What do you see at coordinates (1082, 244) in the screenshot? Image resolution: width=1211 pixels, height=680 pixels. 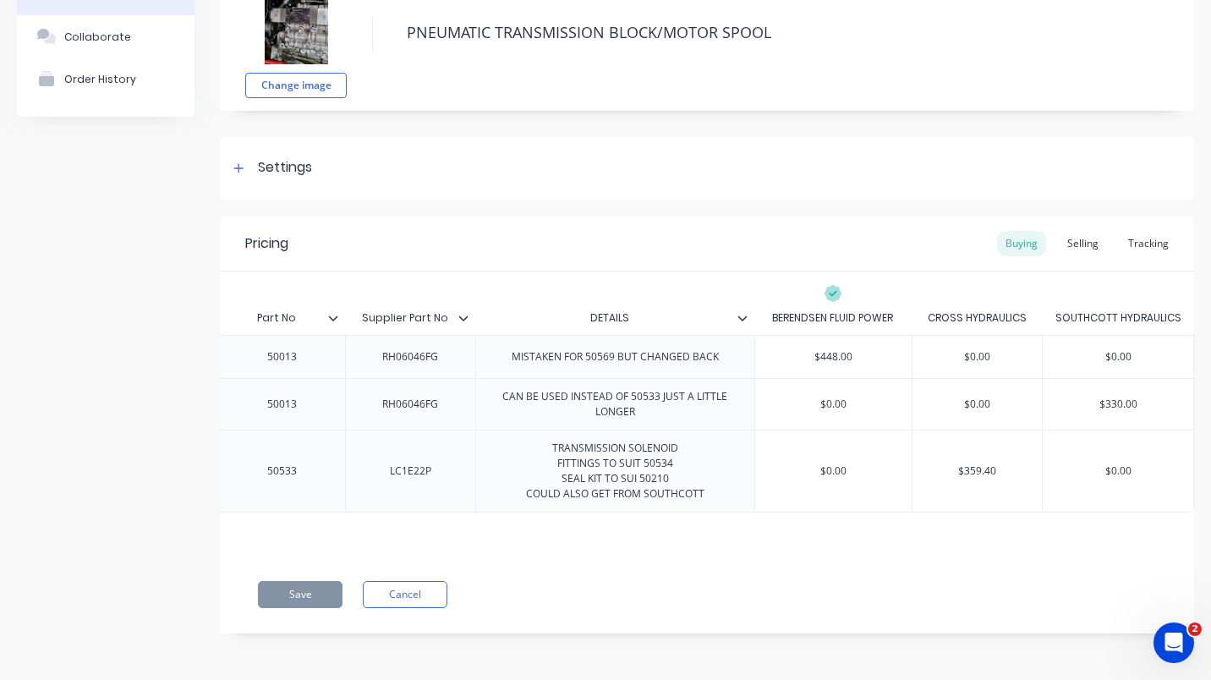 I see `div: Selling` at bounding box center [1082, 244].